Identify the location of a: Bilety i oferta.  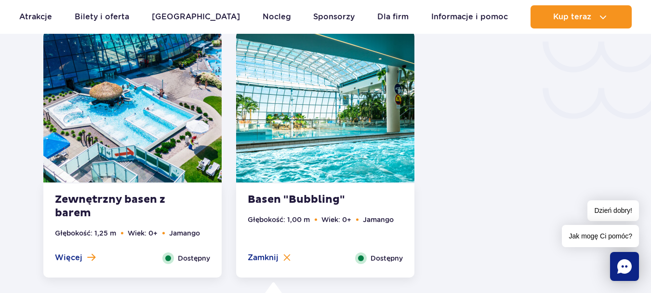
(102, 17).